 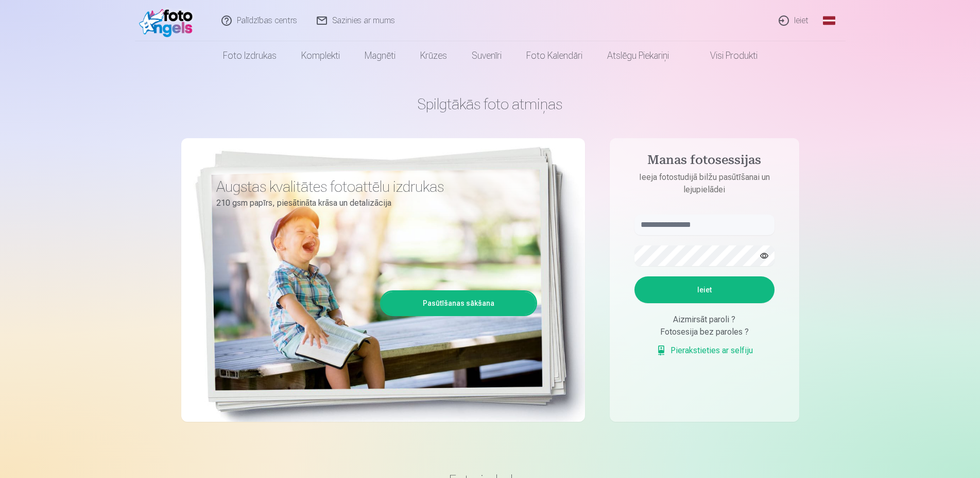 What do you see at coordinates (705, 290) in the screenshot?
I see `button: Ieiet` at bounding box center [705, 290].